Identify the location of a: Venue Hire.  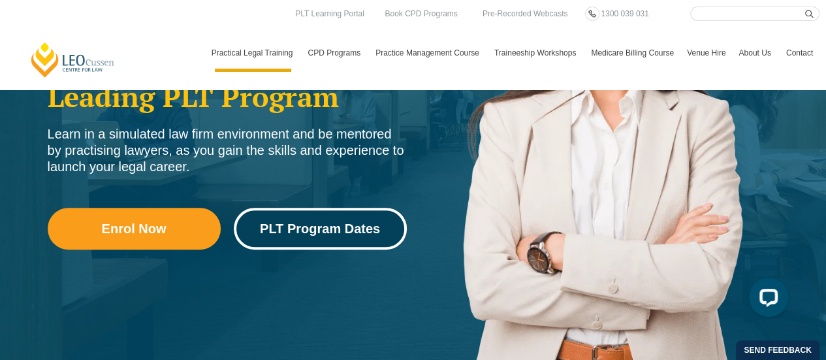
(706, 53).